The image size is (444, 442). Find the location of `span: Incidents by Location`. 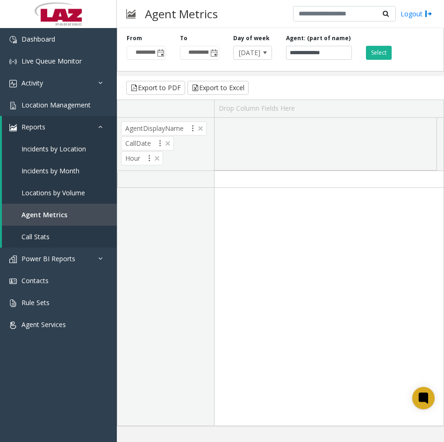

span: Incidents by Location is located at coordinates (54, 149).